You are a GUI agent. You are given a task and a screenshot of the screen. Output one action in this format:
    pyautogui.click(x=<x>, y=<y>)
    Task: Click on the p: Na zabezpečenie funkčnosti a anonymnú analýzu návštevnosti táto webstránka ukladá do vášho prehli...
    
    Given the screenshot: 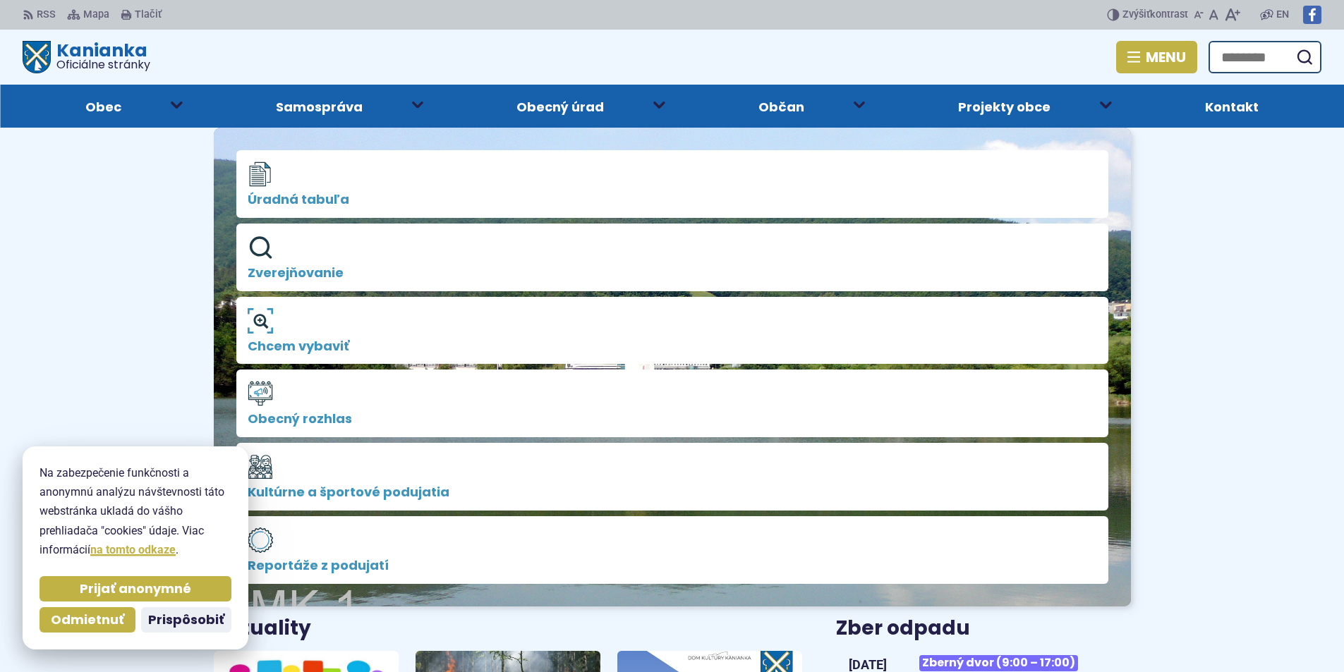 What is the action you would take?
    pyautogui.click(x=135, y=511)
    